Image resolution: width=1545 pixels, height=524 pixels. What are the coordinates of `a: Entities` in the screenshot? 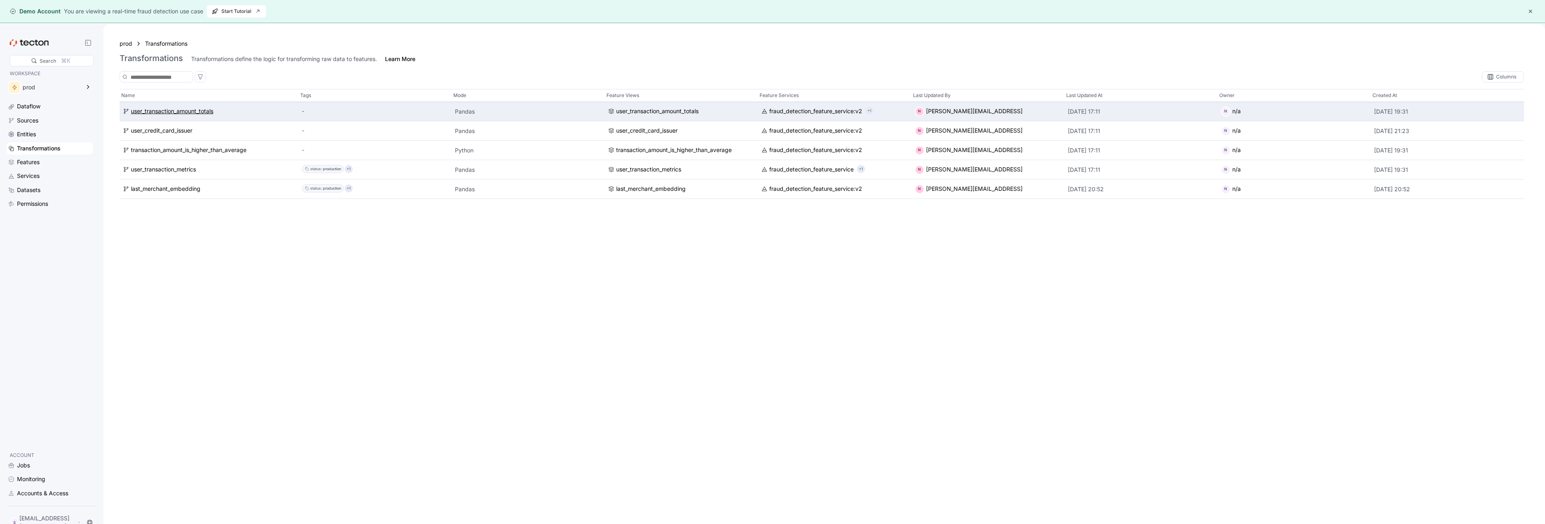 It's located at (50, 134).